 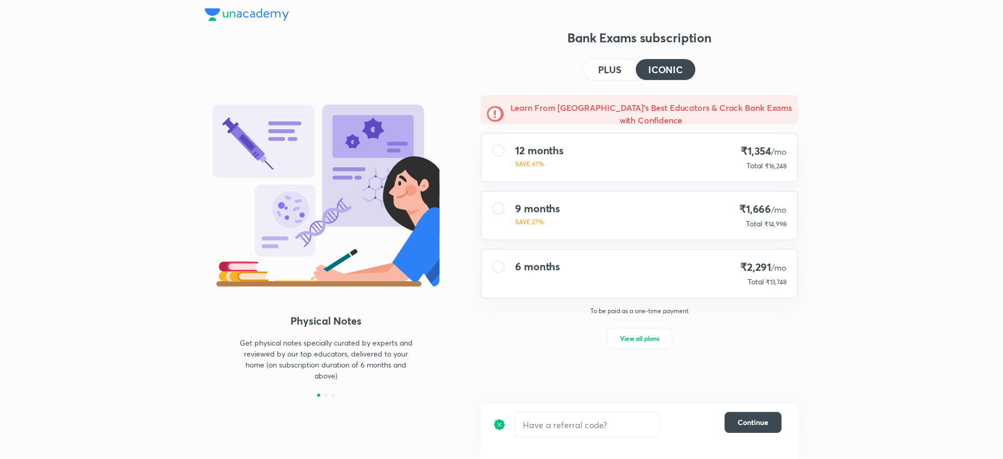 I want to click on p: Get physical notes specially curated by experts and reviewed by our top educators, delivered to y..., so click(x=326, y=359).